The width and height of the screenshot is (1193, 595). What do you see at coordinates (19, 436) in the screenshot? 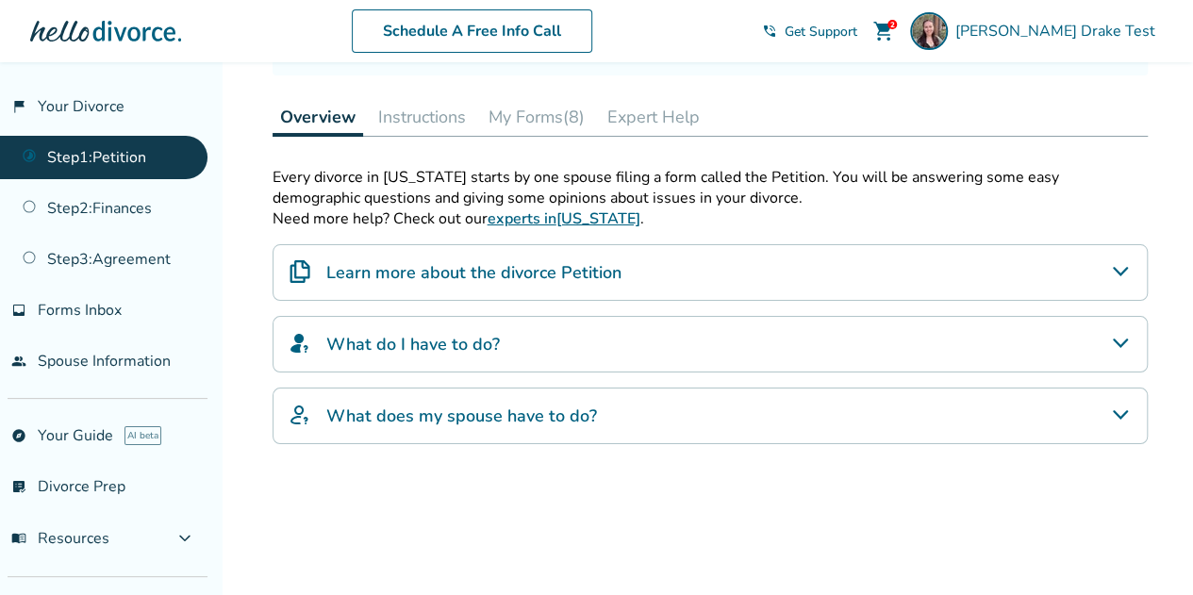
I see `span: explore` at bounding box center [19, 436].